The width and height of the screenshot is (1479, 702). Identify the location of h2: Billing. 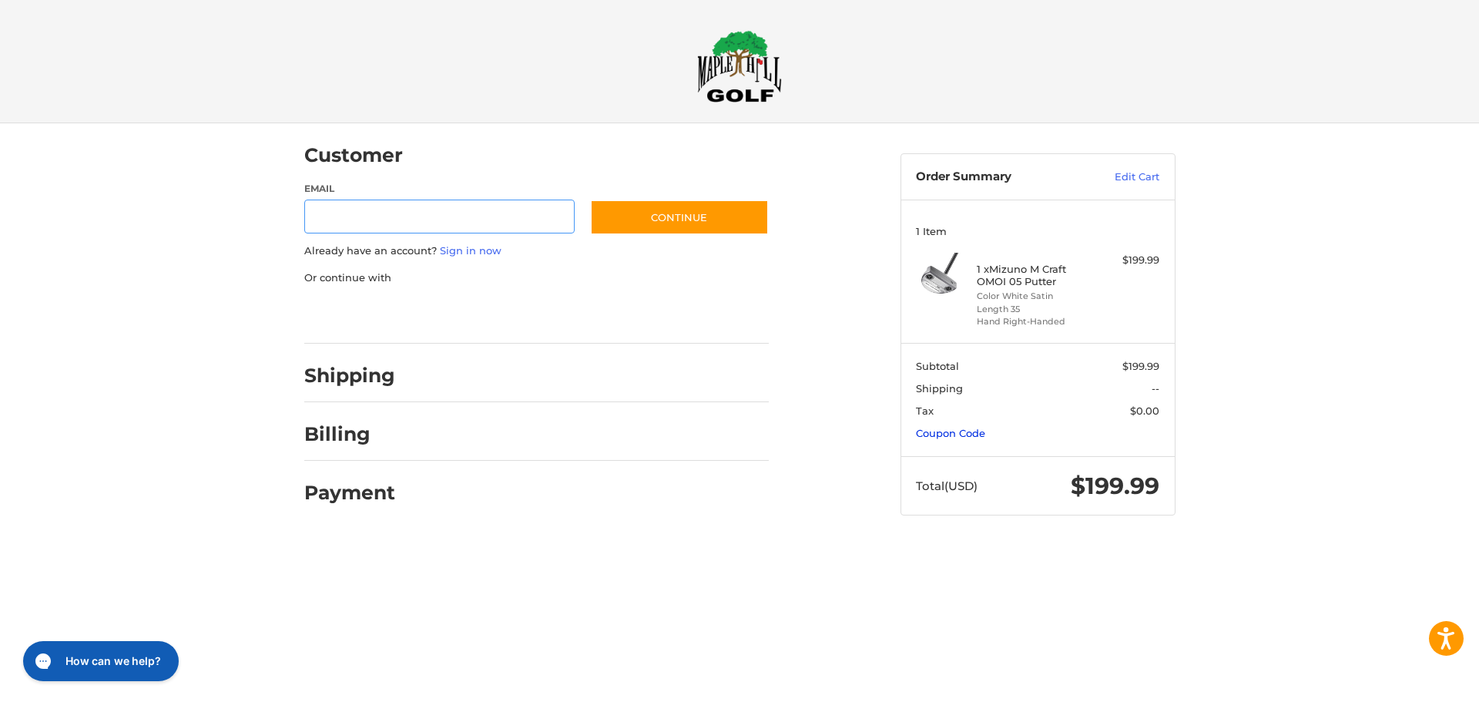
(349, 434).